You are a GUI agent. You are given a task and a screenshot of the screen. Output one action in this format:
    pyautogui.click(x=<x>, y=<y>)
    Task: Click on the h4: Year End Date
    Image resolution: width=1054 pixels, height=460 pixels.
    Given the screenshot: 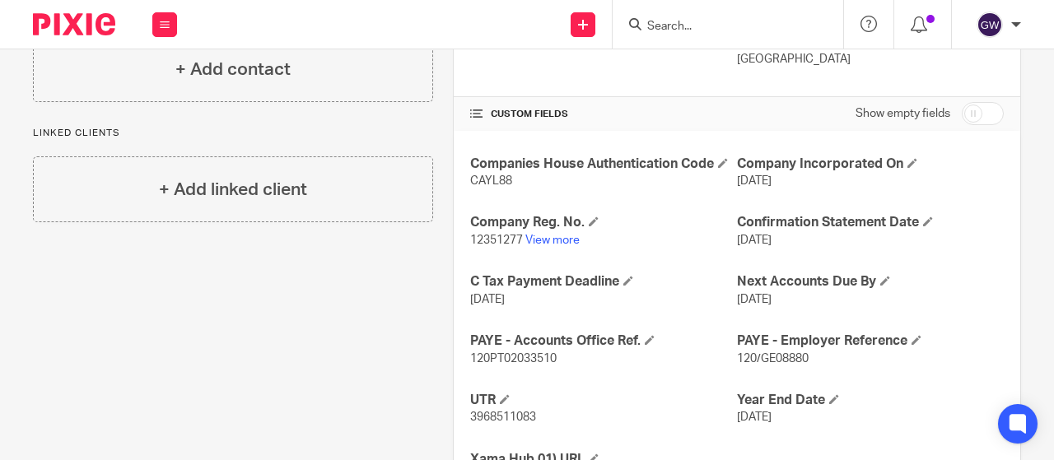 What is the action you would take?
    pyautogui.click(x=871, y=400)
    